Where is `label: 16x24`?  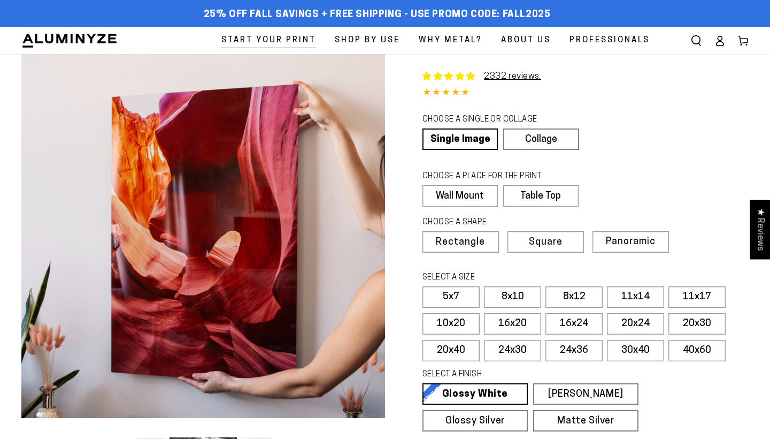
label: 16x24 is located at coordinates (574, 324).